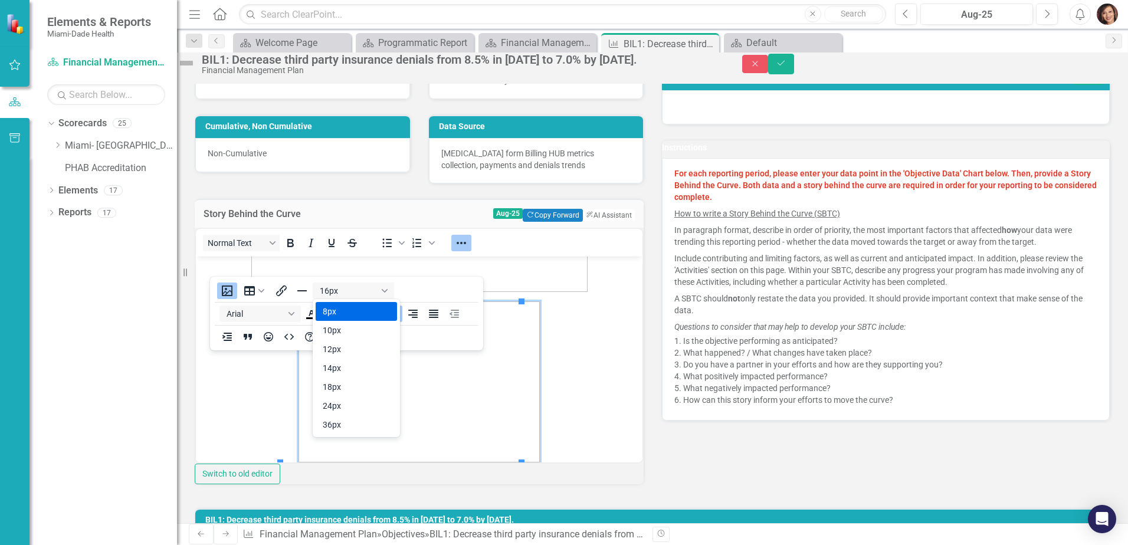 The width and height of the screenshot is (1128, 545). I want to click on button: AI Assistant, so click(609, 215).